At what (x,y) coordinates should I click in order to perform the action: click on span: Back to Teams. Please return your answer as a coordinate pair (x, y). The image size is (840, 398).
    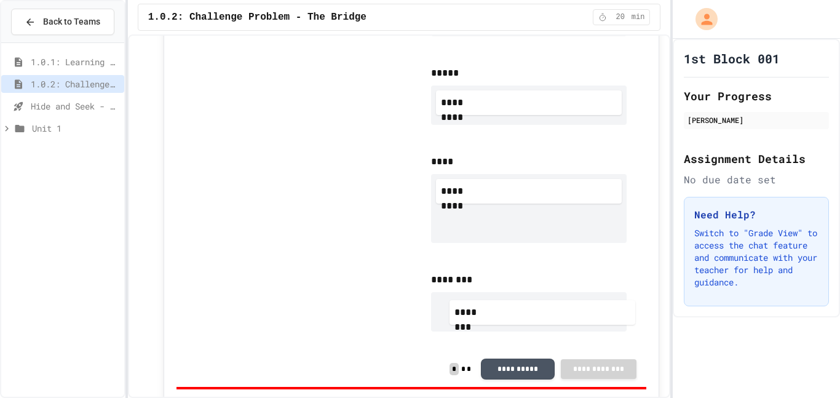
    Looking at the image, I should click on (71, 22).